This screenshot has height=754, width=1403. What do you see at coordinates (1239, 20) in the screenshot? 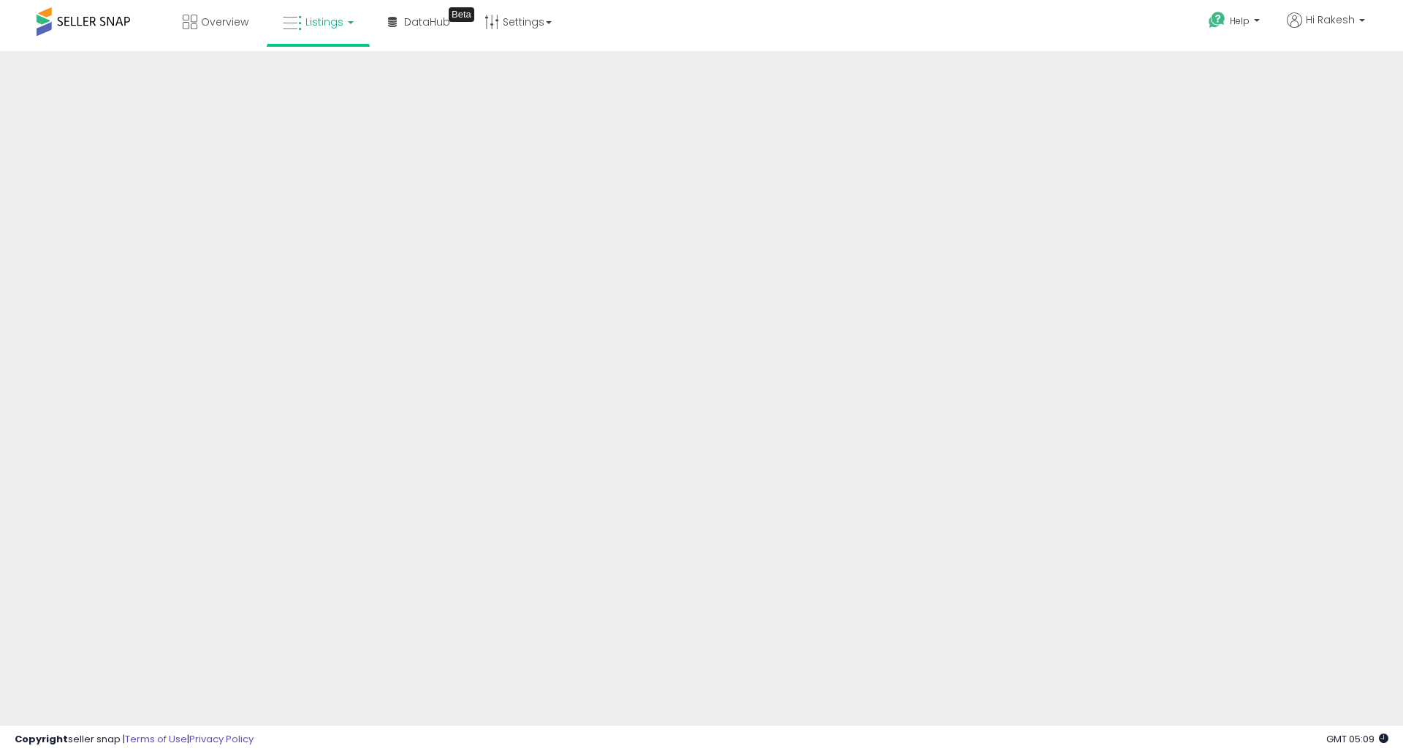
I see `span: Help` at bounding box center [1239, 20].